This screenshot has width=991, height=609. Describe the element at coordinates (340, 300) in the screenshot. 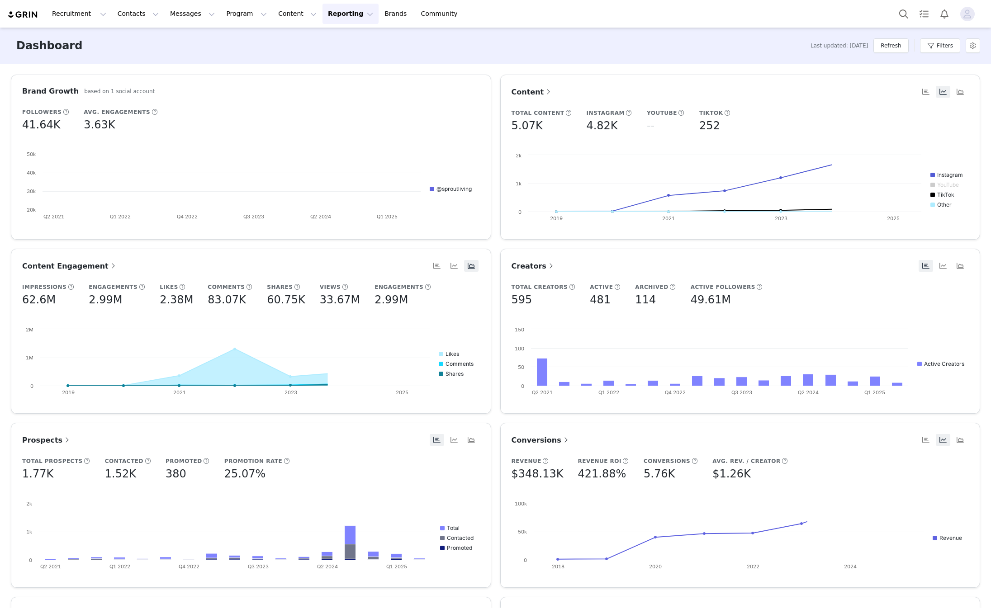

I see `h5: 33.67M` at that location.